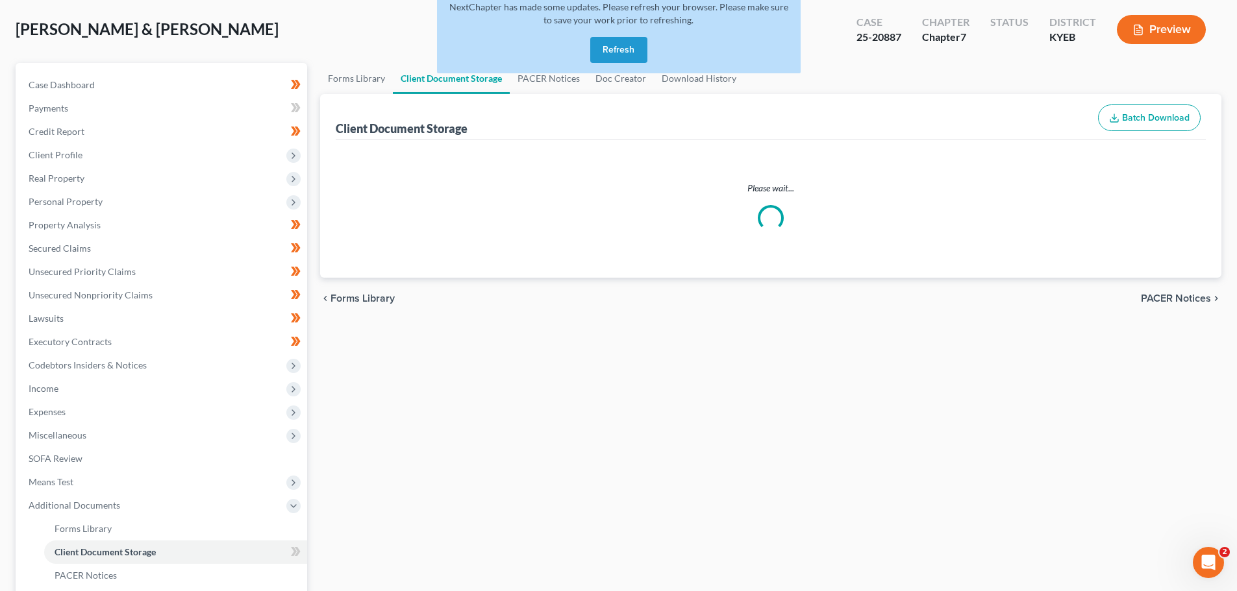  Describe the element at coordinates (1181, 299) in the screenshot. I see `button: PACER Notices chevron_right` at that location.